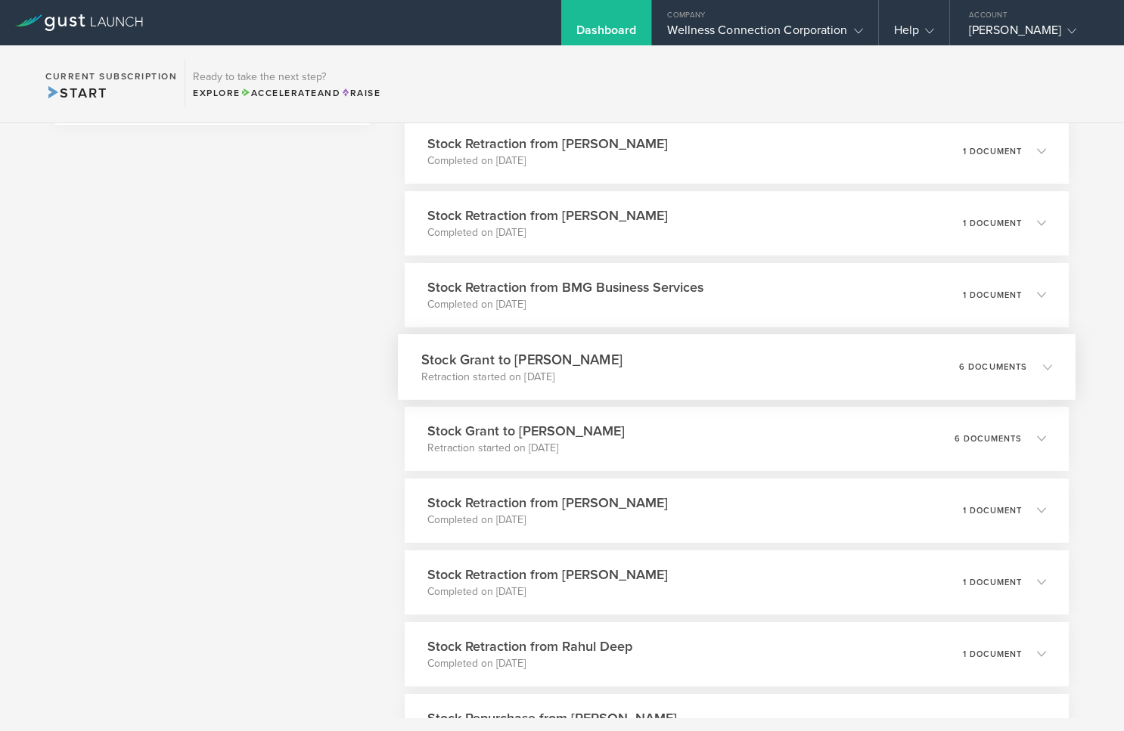  I want to click on h3: Ready to take the next step?, so click(287, 77).